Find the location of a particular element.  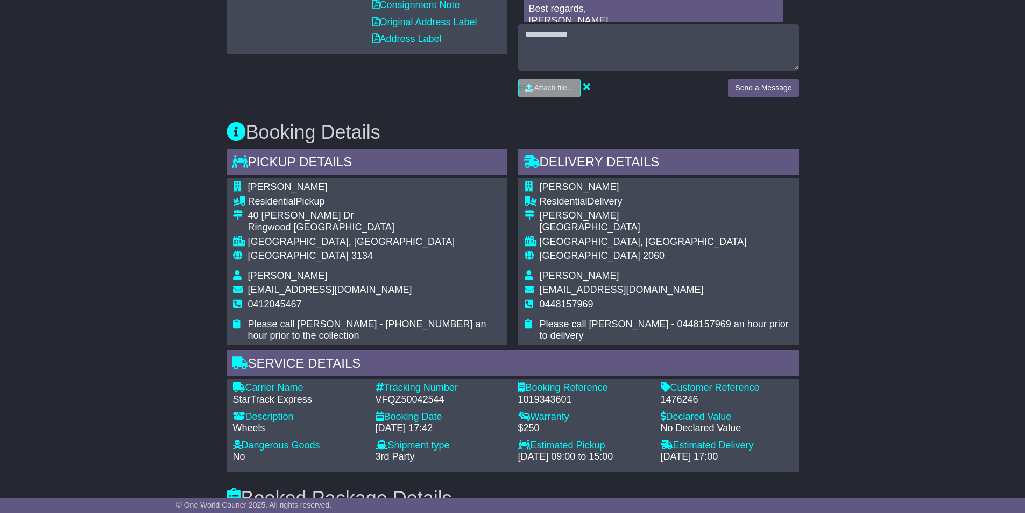

div: StarTrack Express is located at coordinates (299, 400).